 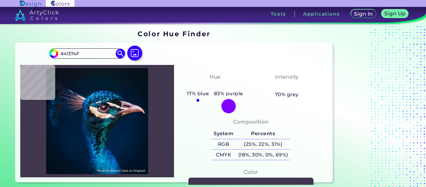 What do you see at coordinates (30, 3) in the screenshot?
I see `img: ArtyClick Design logo` at bounding box center [30, 3].